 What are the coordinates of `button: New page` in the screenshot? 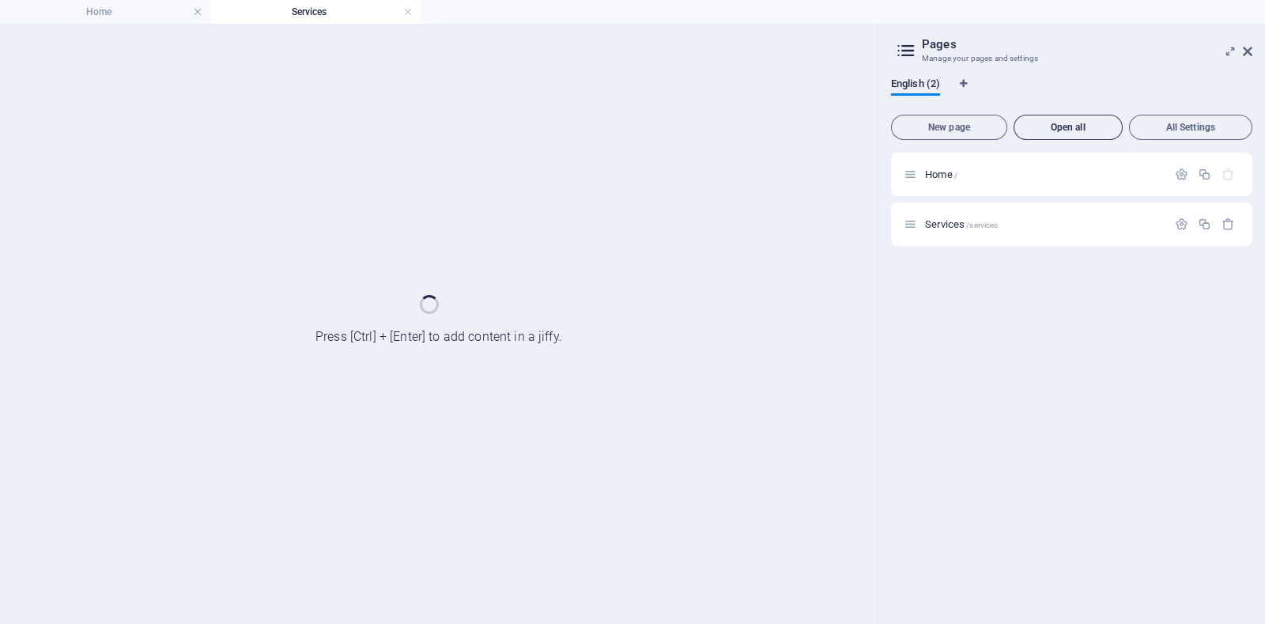 It's located at (949, 127).